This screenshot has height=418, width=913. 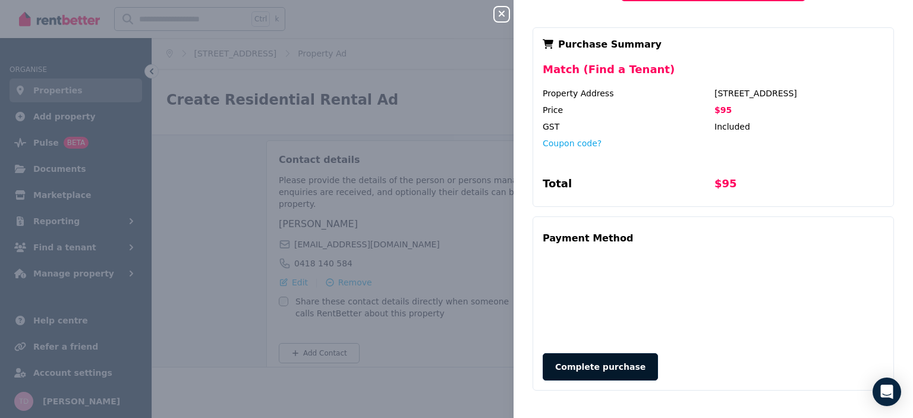 I want to click on button: Complete purchase, so click(x=600, y=367).